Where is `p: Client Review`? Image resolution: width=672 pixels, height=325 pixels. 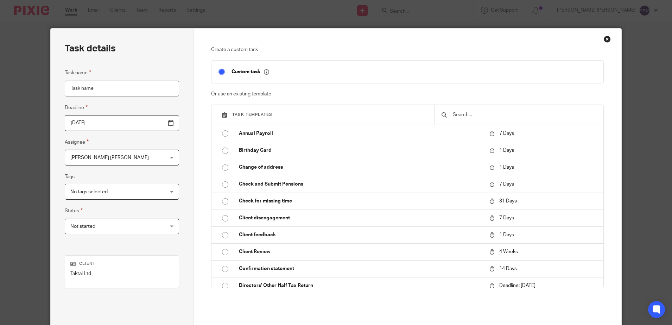 p: Client Review is located at coordinates (361, 251).